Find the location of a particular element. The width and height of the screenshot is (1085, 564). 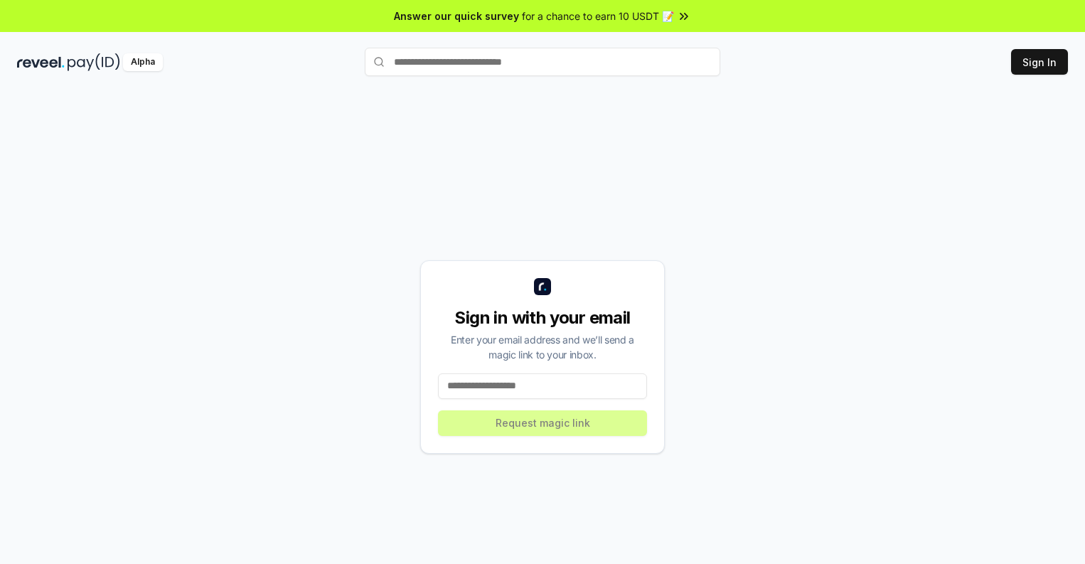

span: for a chance to earn 10 USDT 📝 is located at coordinates (598, 16).